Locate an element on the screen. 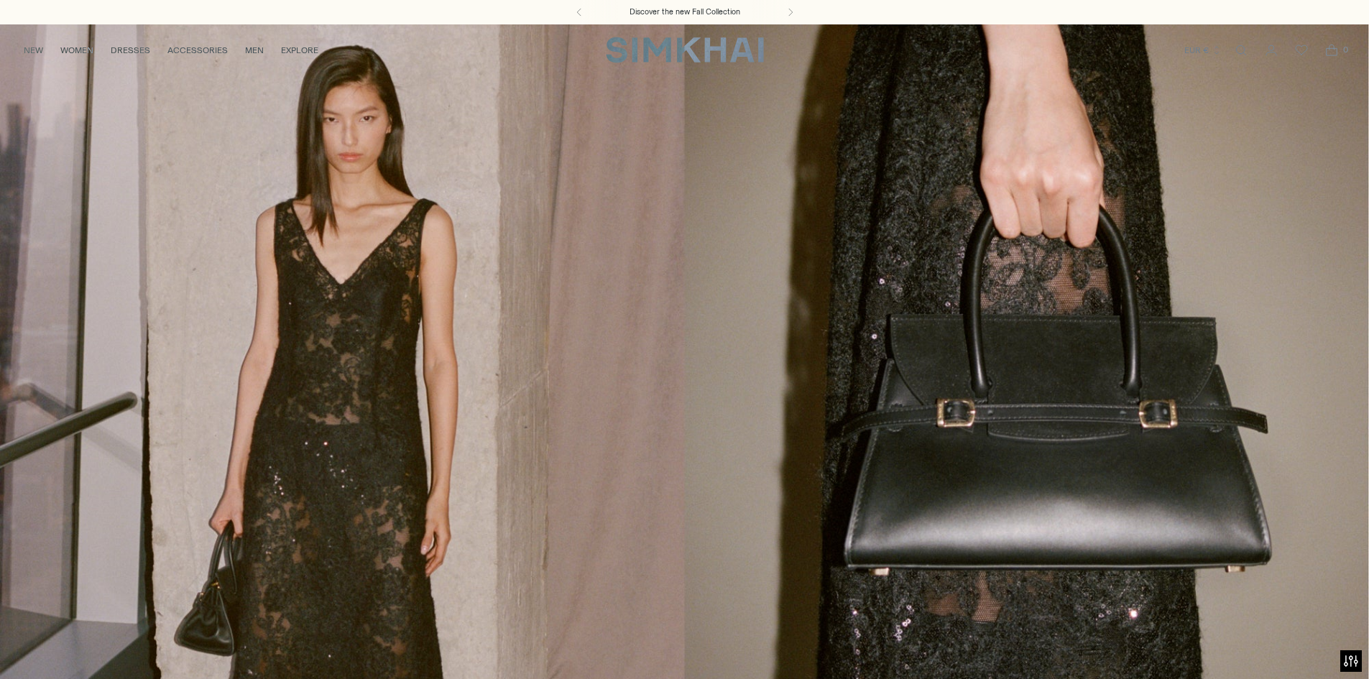 The height and width of the screenshot is (679, 1369). a: NEW is located at coordinates (33, 50).